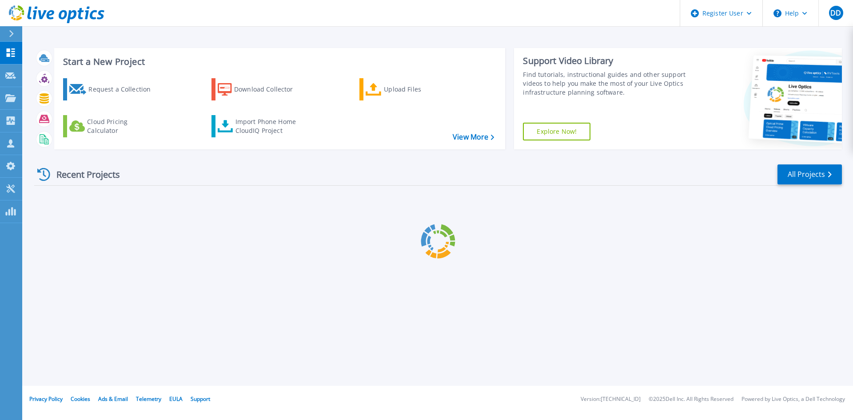 The width and height of the screenshot is (853, 420). Describe the element at coordinates (419, 89) in the screenshot. I see `div: Upload Files` at that location.